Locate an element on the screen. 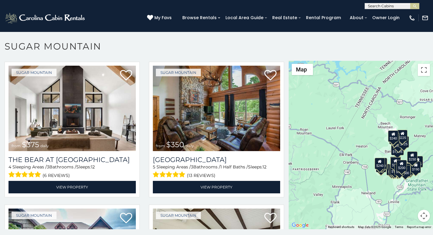 The image size is (433, 235). a: Terms is located at coordinates (399, 227).